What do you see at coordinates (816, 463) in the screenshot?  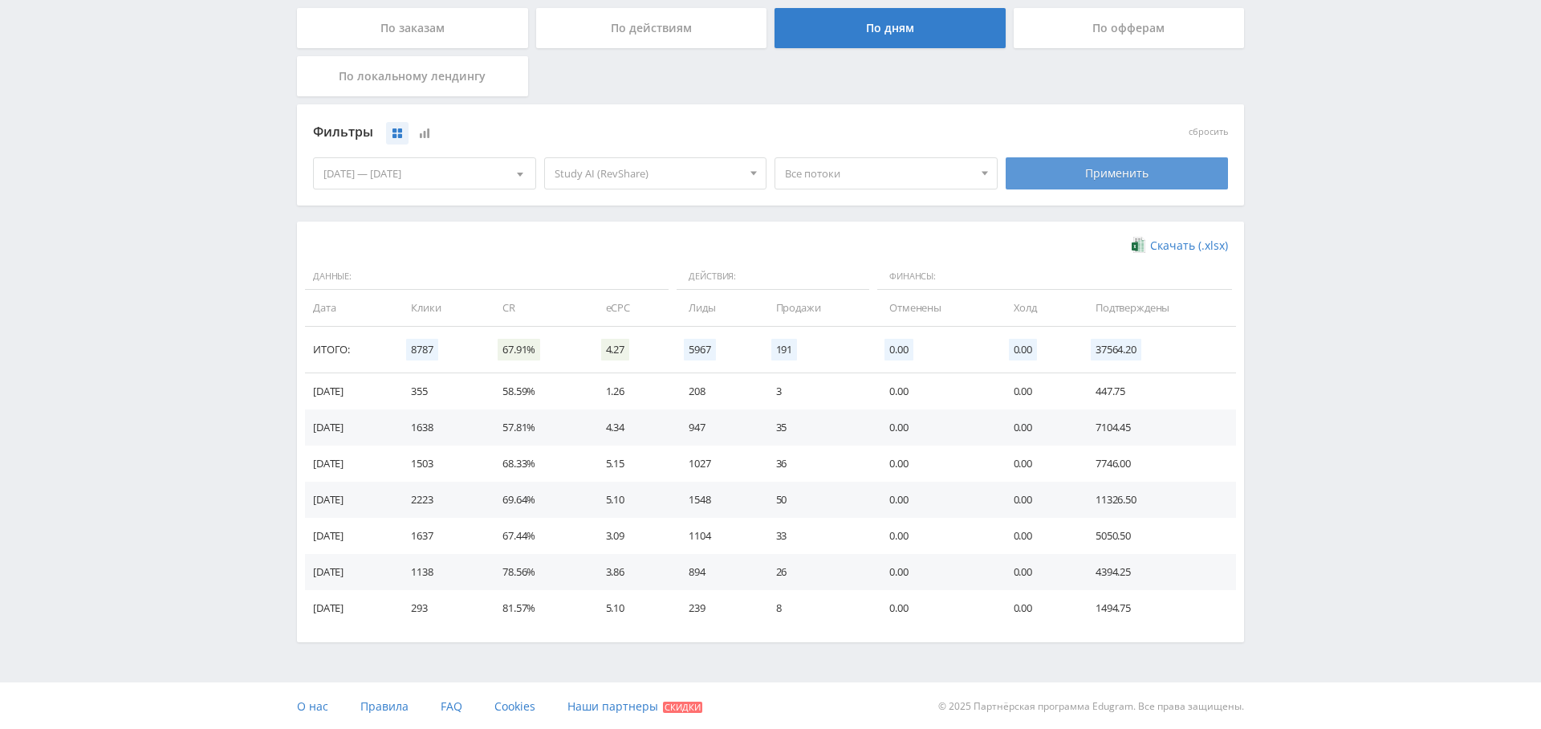 I see `td: 36` at bounding box center [816, 463].